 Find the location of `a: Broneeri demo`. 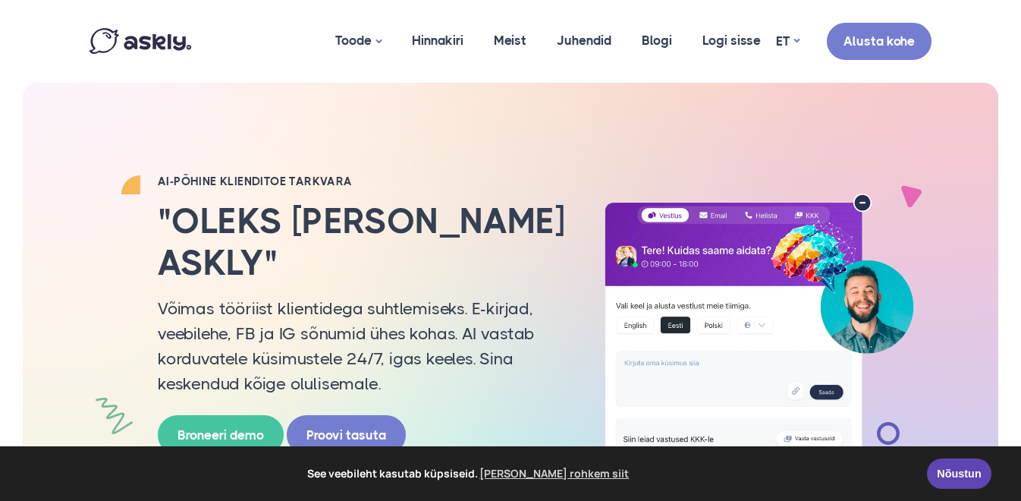

a: Broneeri demo is located at coordinates (221, 435).